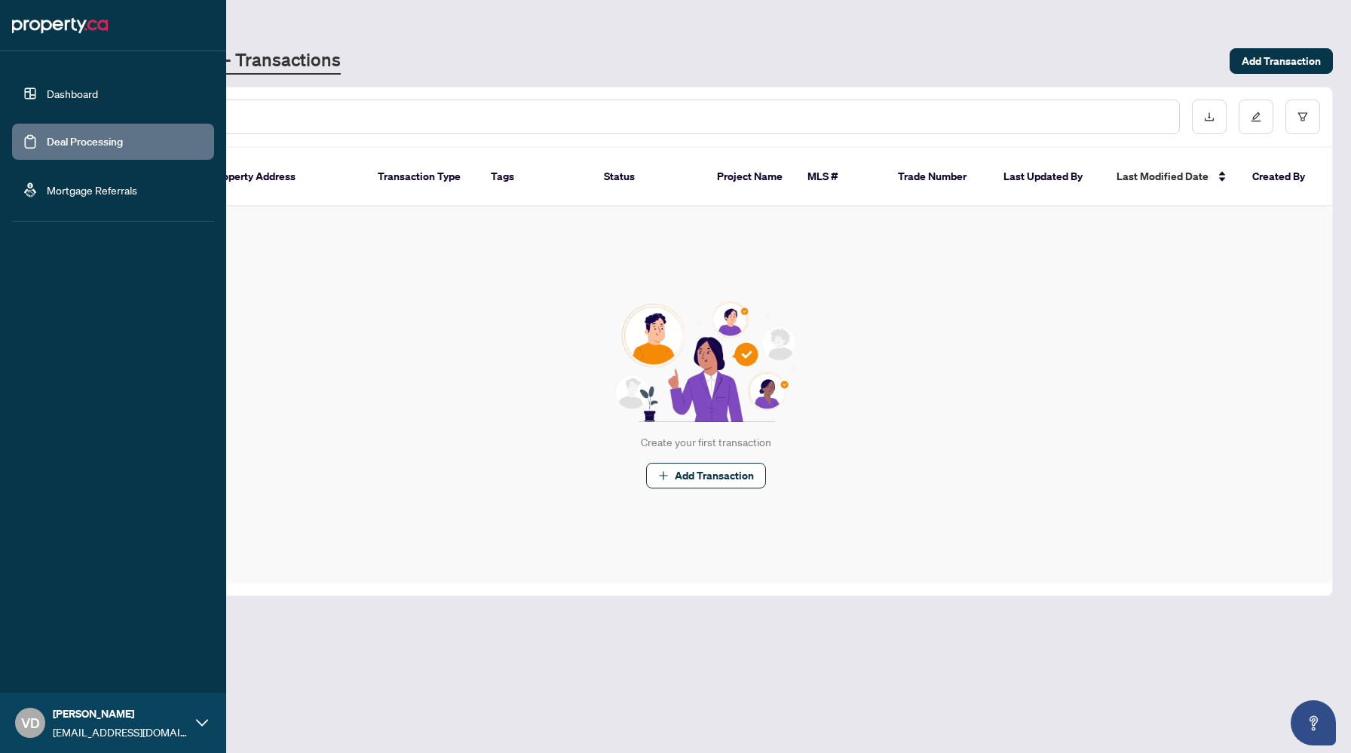  Describe the element at coordinates (535, 177) in the screenshot. I see `th: Tags` at that location.